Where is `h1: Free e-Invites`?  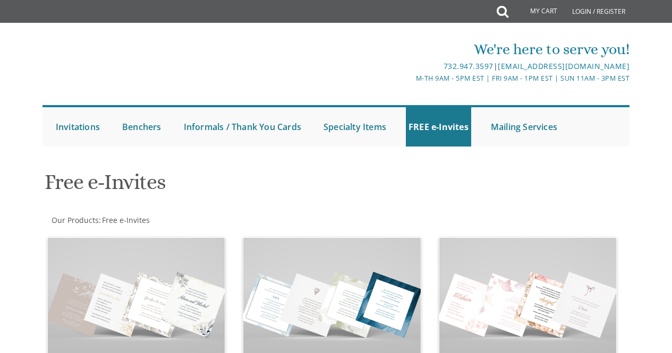 h1: Free e-Invites is located at coordinates (236, 186).